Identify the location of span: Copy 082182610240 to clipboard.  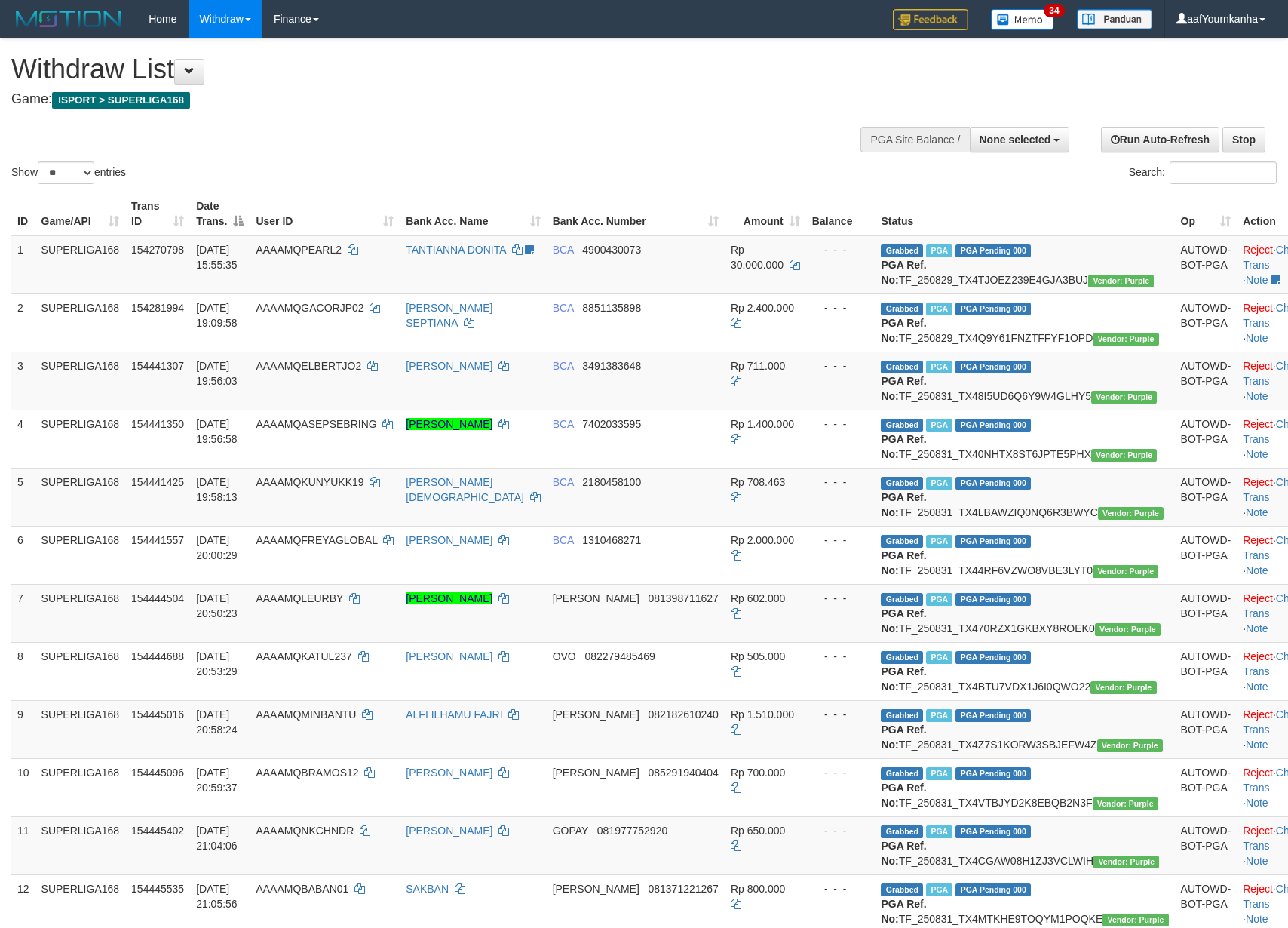
(682, 714).